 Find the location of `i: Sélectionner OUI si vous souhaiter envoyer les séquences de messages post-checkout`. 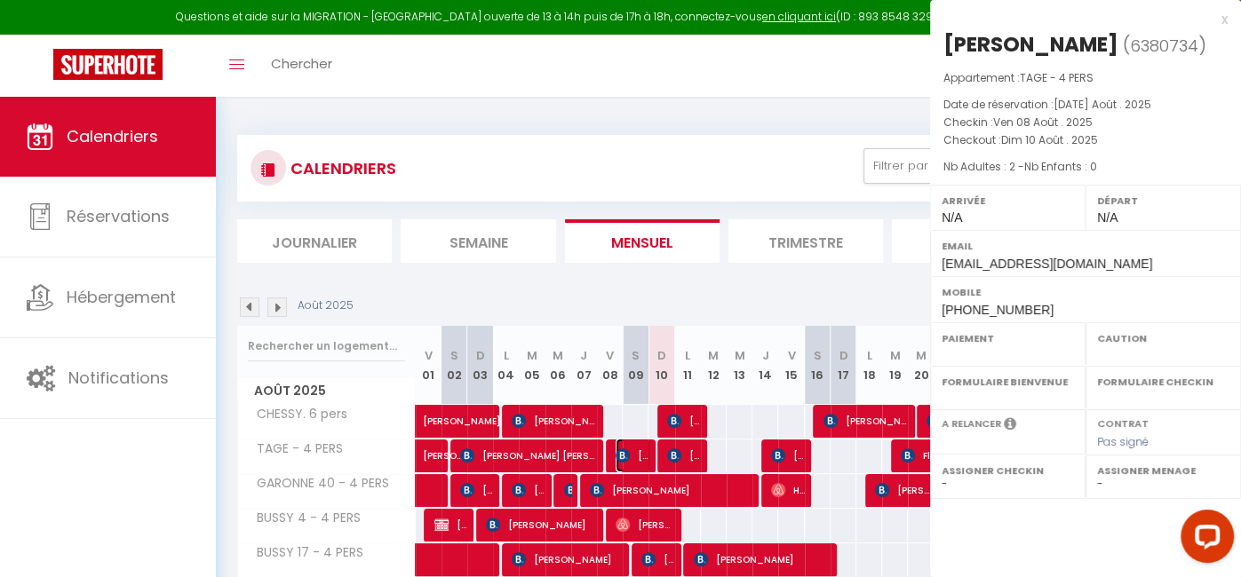

i: Sélectionner OUI si vous souhaiter envoyer les séquences de messages post-checkout is located at coordinates (1010, 426).